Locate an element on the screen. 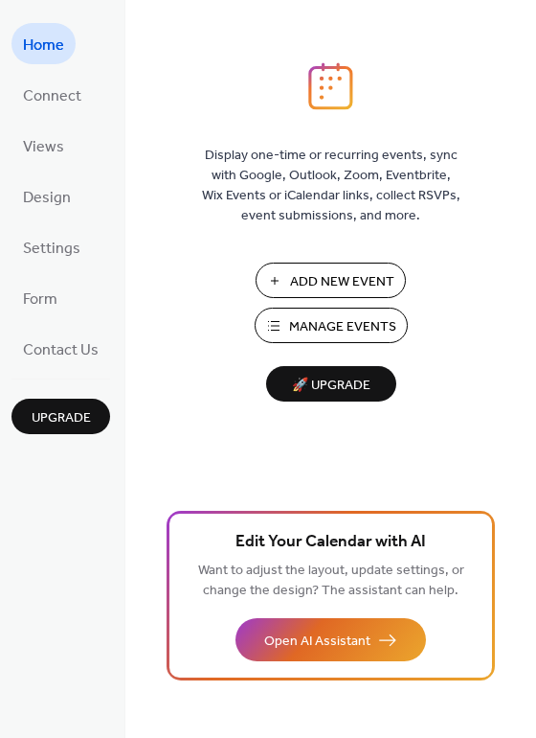 The height and width of the screenshot is (738, 536). span: Manage Events is located at coordinates (343, 327).